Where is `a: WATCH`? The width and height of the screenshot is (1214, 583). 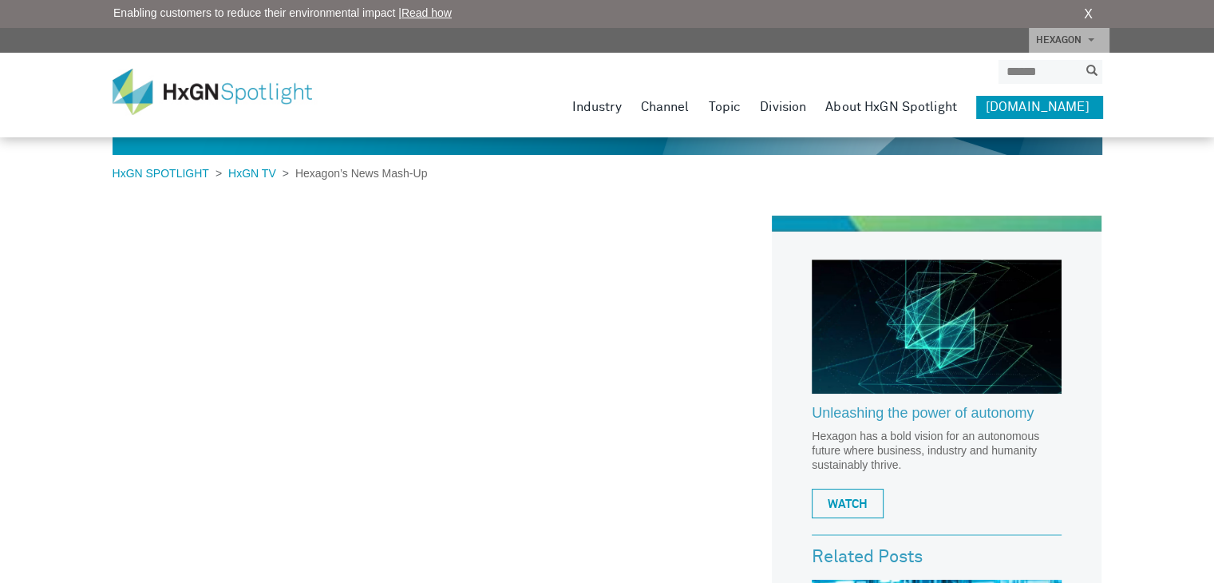 a: WATCH is located at coordinates (848, 503).